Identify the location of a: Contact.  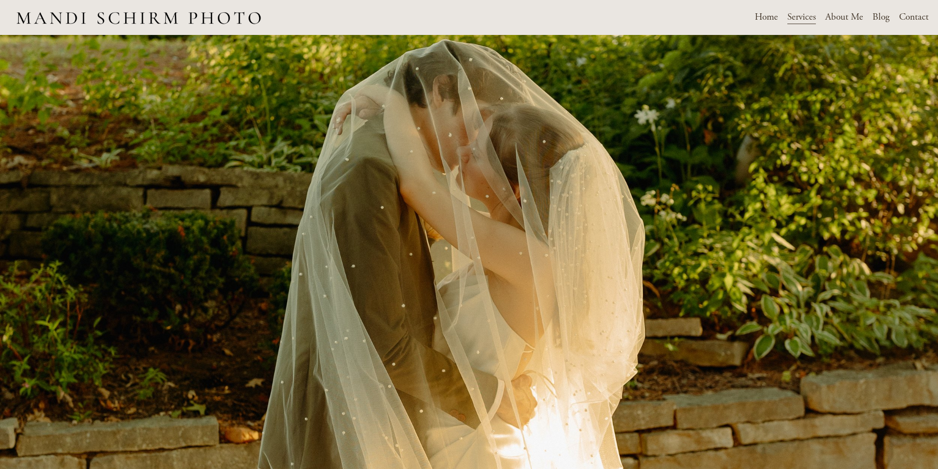
(914, 17).